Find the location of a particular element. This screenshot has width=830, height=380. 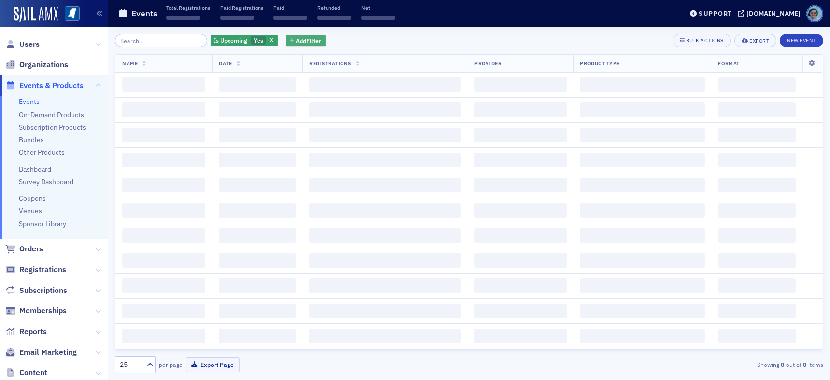

div: Export is located at coordinates (759, 41).